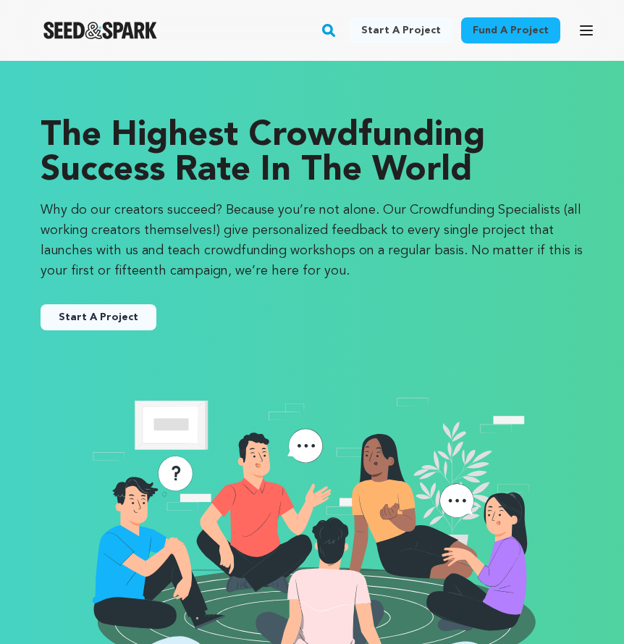 The width and height of the screenshot is (624, 644). What do you see at coordinates (100, 30) in the screenshot?
I see `a: Seed&Spark Homepage` at bounding box center [100, 30].